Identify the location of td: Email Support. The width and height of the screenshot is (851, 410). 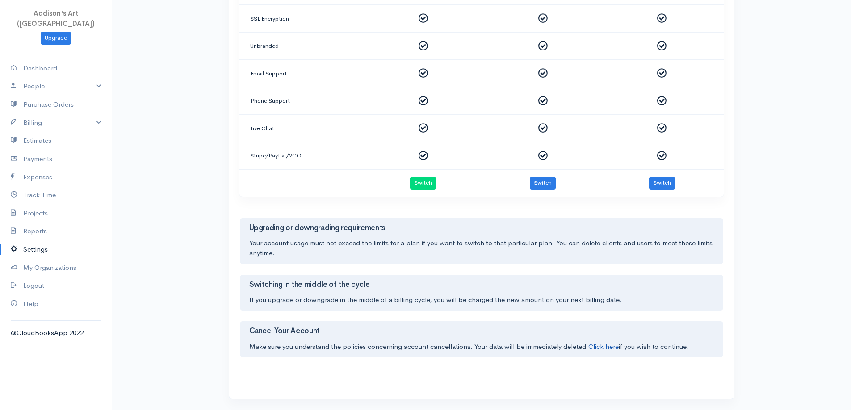
(302, 74).